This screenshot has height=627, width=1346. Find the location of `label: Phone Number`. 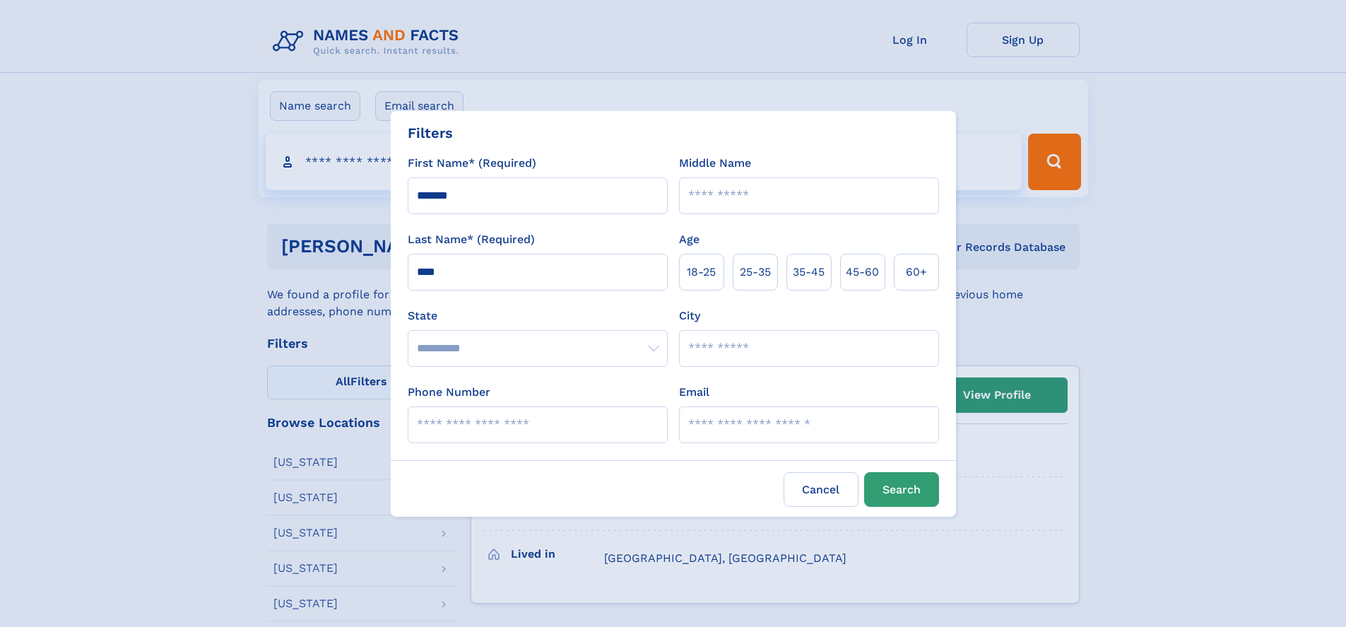

label: Phone Number is located at coordinates (449, 392).